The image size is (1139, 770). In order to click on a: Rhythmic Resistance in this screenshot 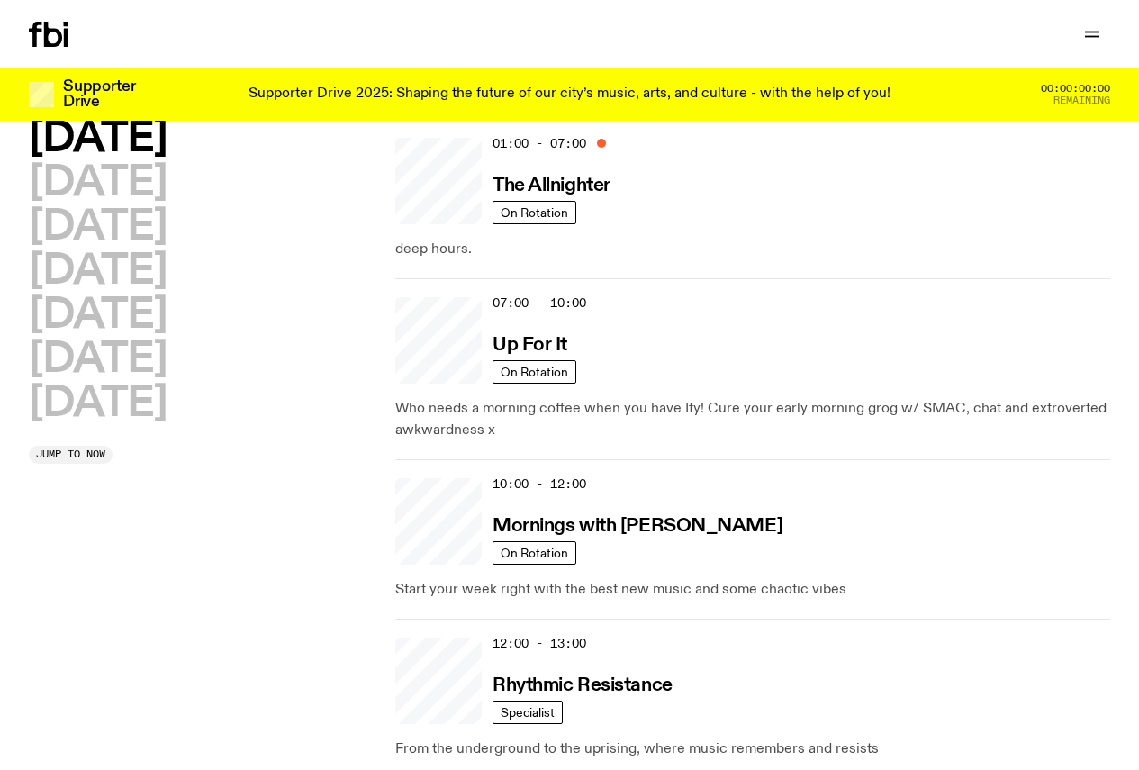, I will do `click(582, 683)`.